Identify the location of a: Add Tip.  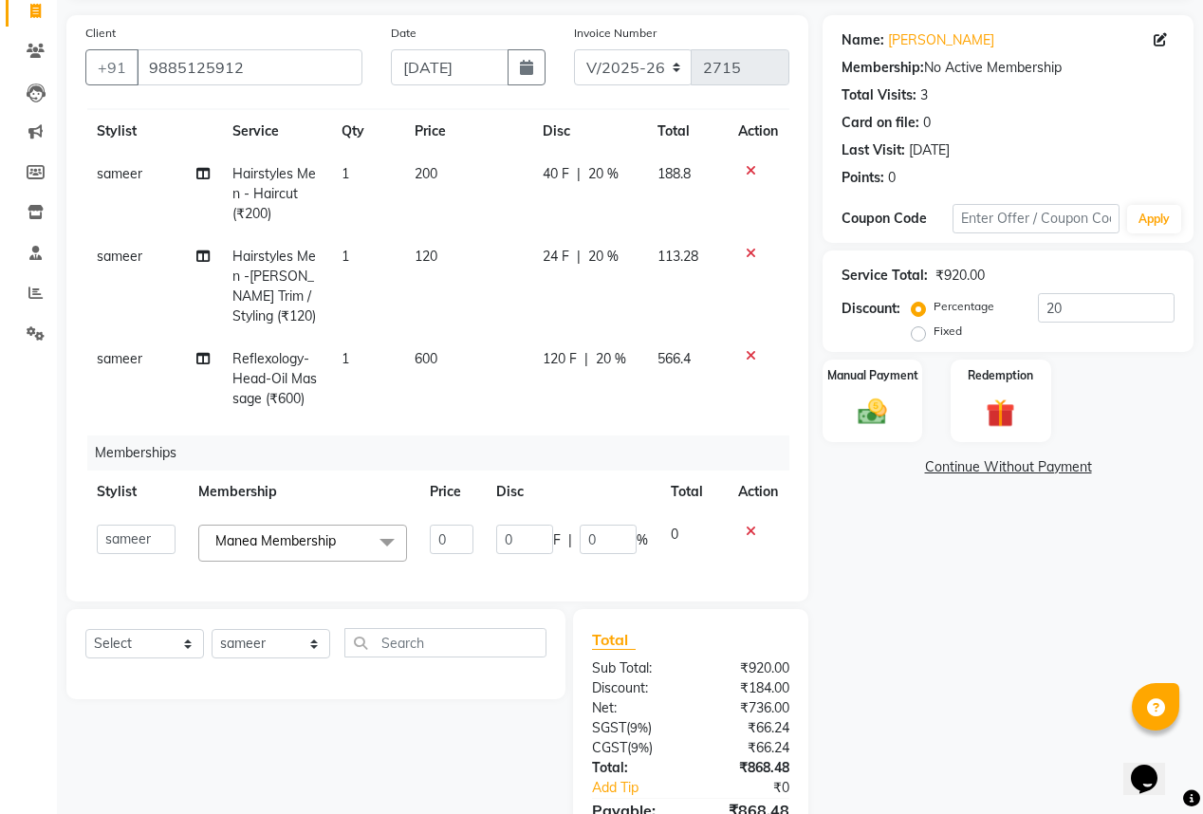
(643, 787).